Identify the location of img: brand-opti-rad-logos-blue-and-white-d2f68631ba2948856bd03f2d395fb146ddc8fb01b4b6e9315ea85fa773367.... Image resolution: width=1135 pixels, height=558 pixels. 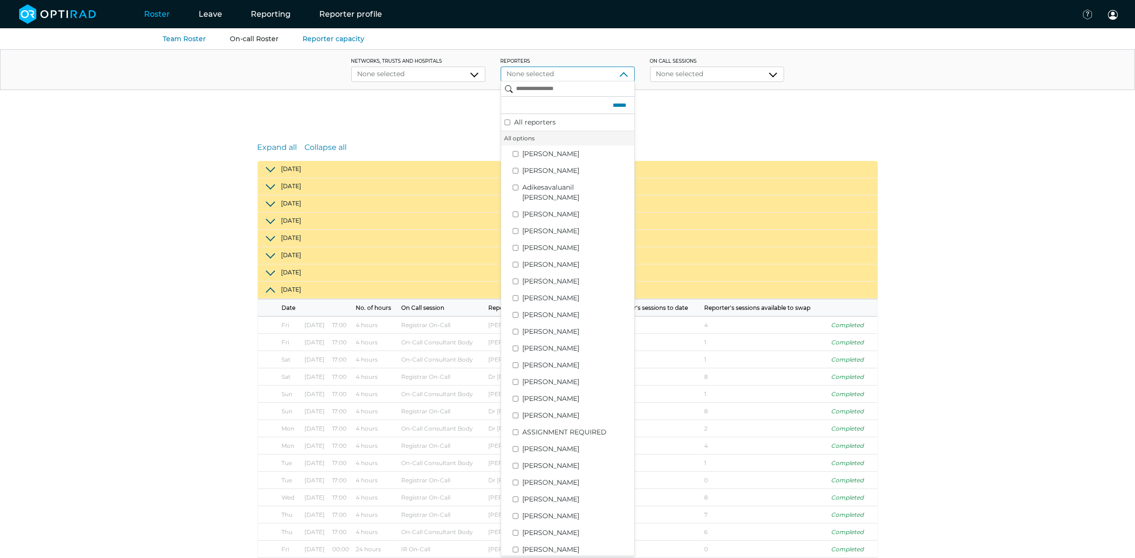
(57, 14).